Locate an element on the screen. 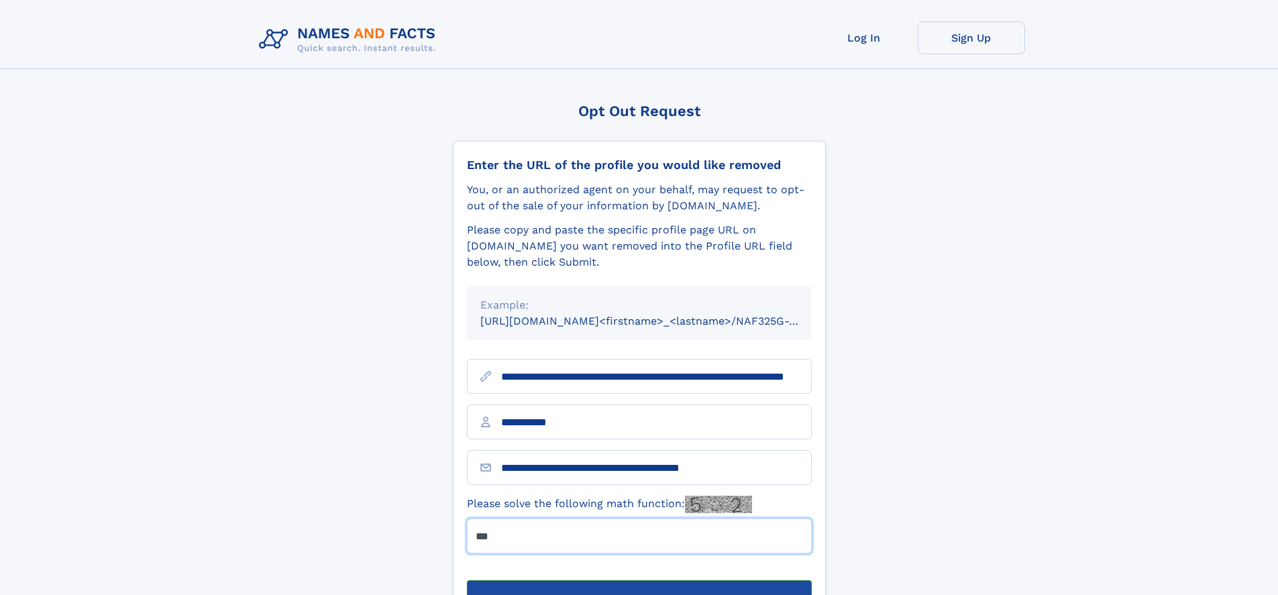 The height and width of the screenshot is (595, 1278). a: Log In is located at coordinates (864, 38).